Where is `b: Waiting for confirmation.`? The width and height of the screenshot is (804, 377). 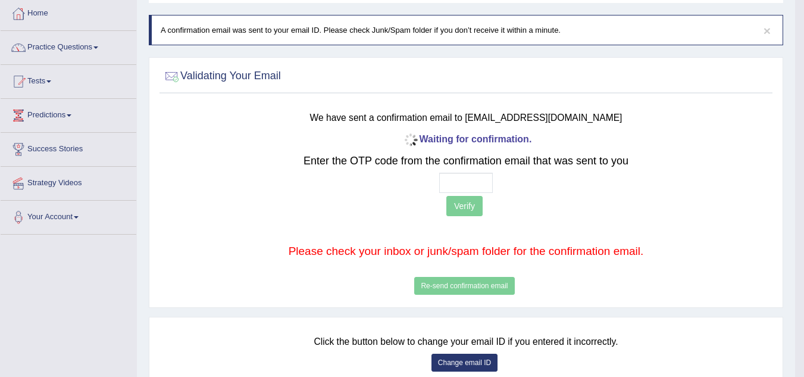
b: Waiting for confirmation. is located at coordinates (466, 139).